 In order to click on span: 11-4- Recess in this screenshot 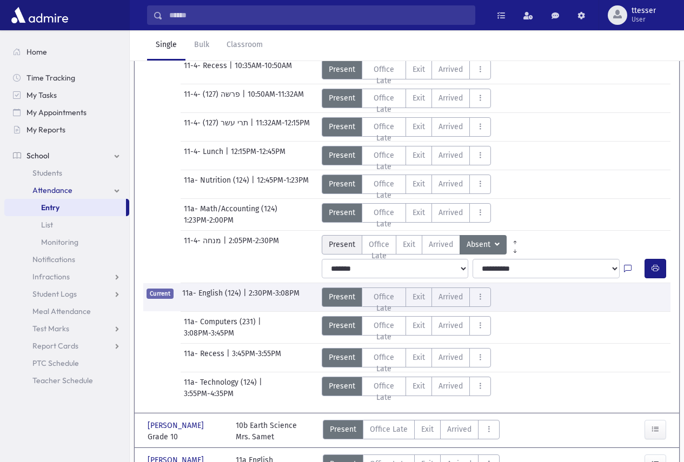, I will do `click(206, 70)`.